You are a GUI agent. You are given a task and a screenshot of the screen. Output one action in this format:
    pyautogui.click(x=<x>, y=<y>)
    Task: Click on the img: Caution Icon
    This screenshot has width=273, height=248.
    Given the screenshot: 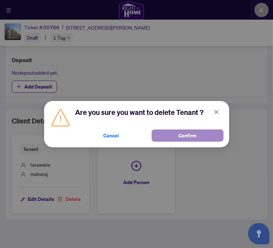 What is the action you would take?
    pyautogui.click(x=61, y=117)
    